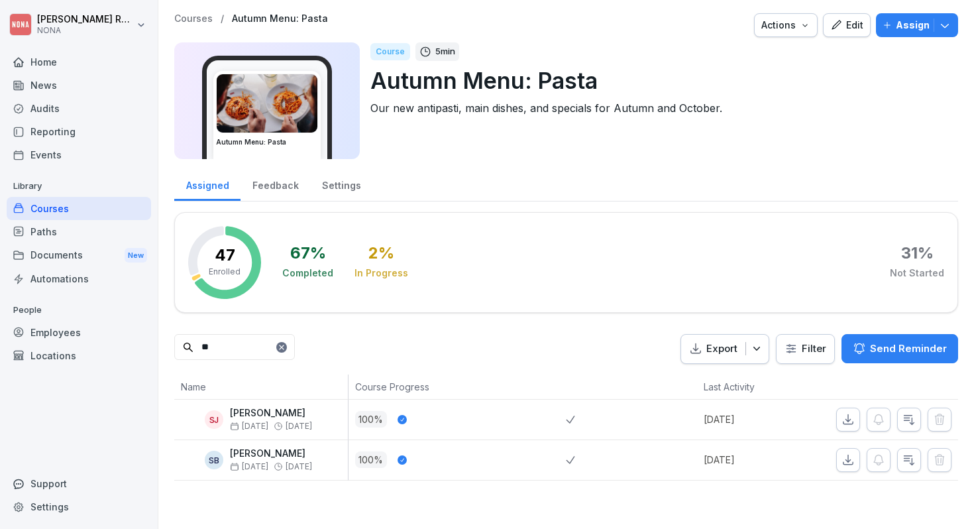 The width and height of the screenshot is (974, 529). I want to click on a: Automations, so click(79, 278).